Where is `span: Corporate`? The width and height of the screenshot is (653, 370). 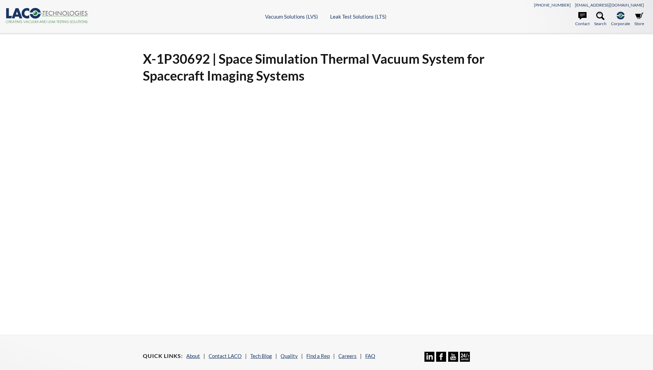
span: Corporate is located at coordinates (620, 23).